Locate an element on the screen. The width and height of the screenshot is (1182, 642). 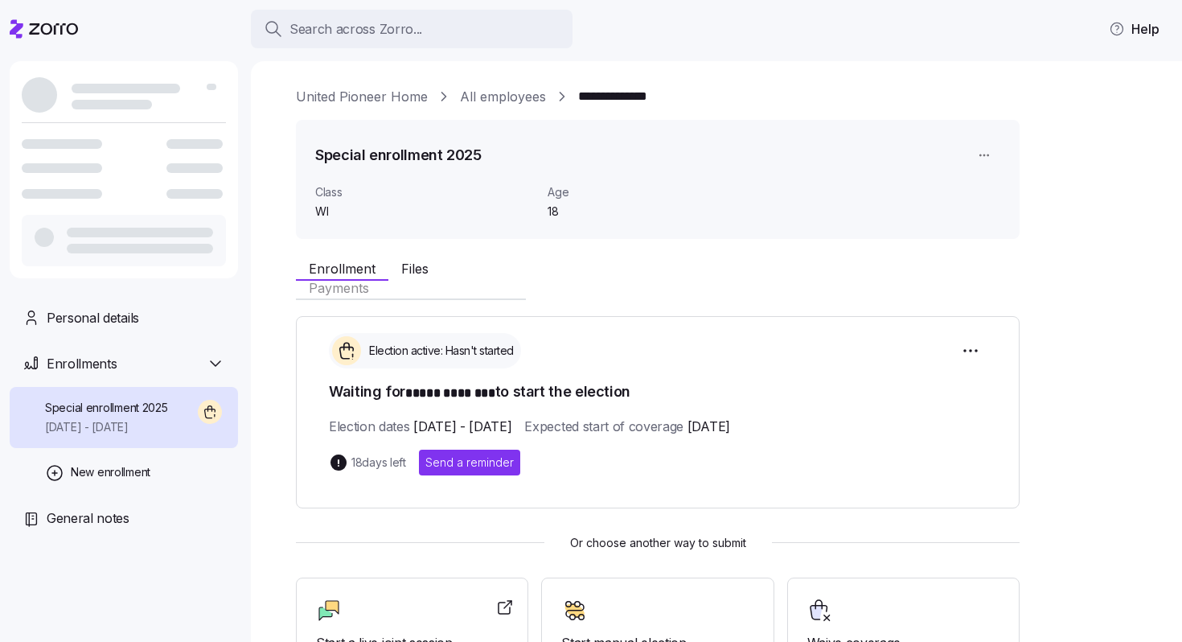
span: Personal details is located at coordinates (92, 318).